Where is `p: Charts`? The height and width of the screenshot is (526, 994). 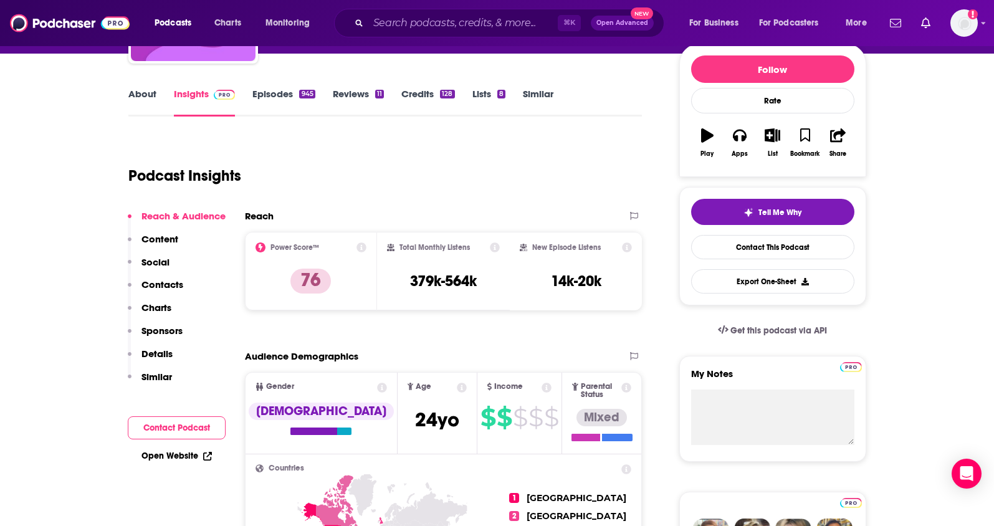 p: Charts is located at coordinates (156, 307).